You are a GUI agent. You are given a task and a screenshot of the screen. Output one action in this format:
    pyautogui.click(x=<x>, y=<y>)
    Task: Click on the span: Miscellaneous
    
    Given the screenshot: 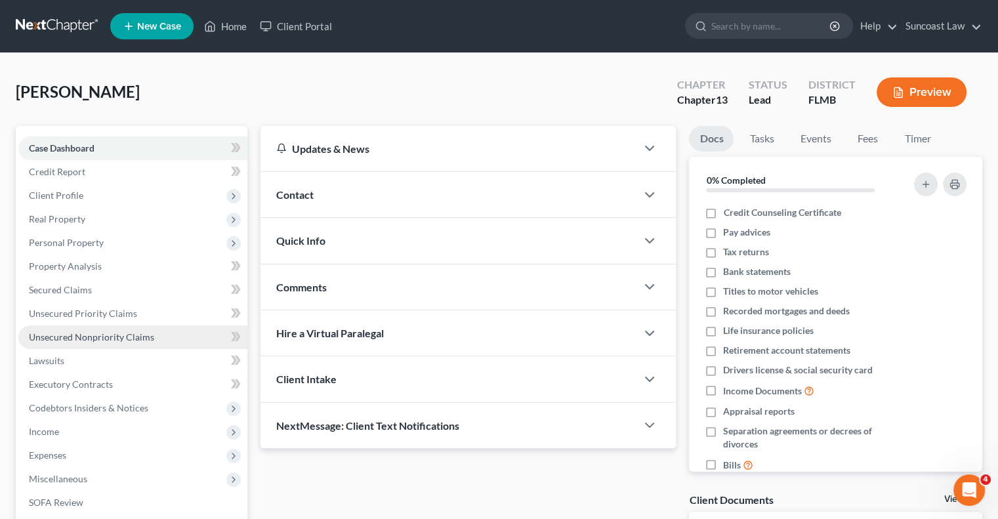 What is the action you would take?
    pyautogui.click(x=58, y=478)
    